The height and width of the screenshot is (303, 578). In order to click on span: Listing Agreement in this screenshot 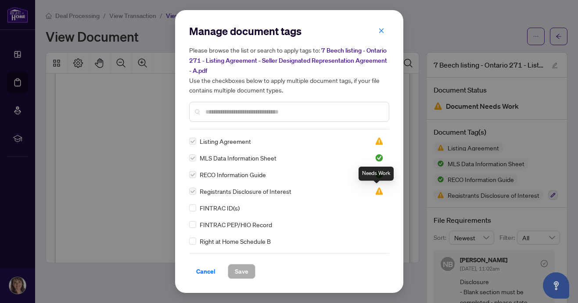, I will do `click(225, 141)`.